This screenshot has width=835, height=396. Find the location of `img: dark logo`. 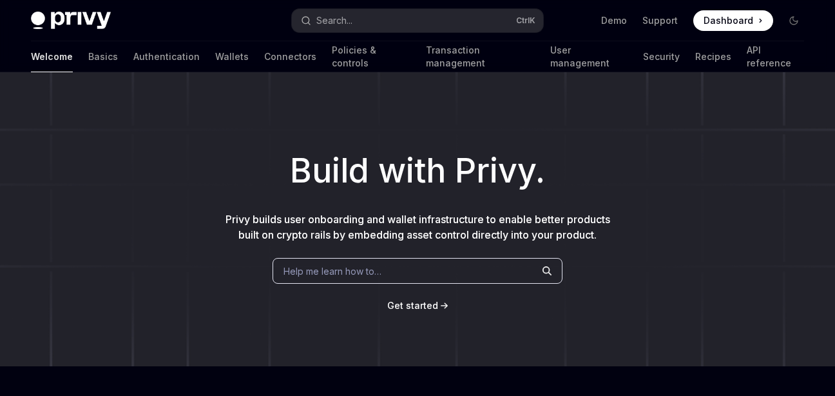

img: dark logo is located at coordinates (71, 21).